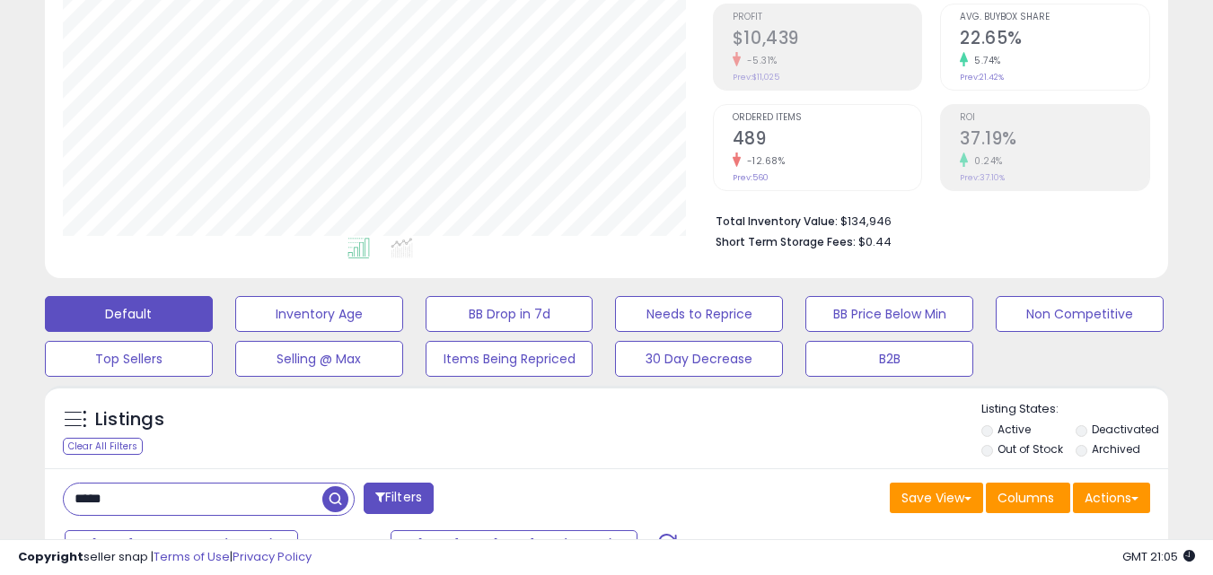 The height and width of the screenshot is (575, 1213). Describe the element at coordinates (1013, 429) in the screenshot. I see `label: Active` at that location.